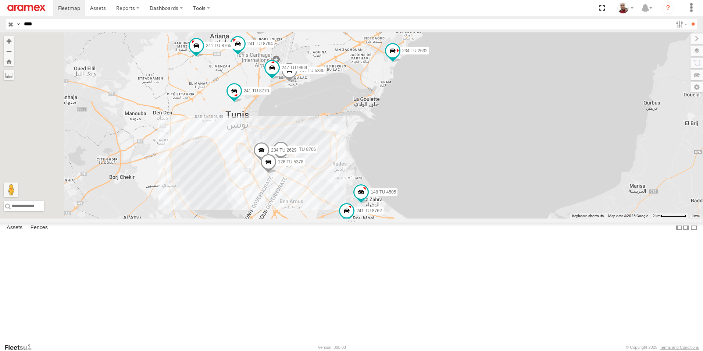 This screenshot has width=703, height=351. What do you see at coordinates (681, 24) in the screenshot?
I see `label: Search Filter Options` at bounding box center [681, 24].